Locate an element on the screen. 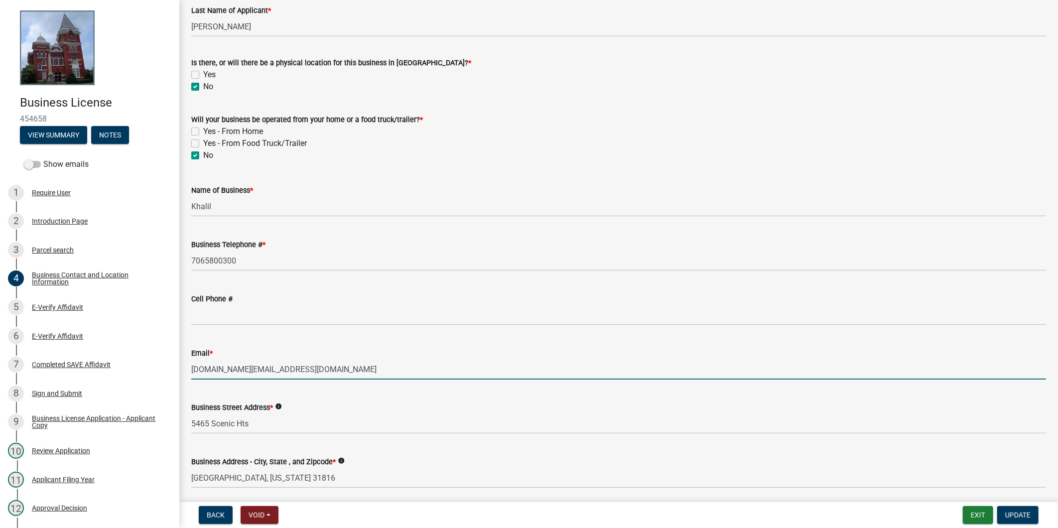 The height and width of the screenshot is (528, 1058). span: 454658 is located at coordinates (90, 119).